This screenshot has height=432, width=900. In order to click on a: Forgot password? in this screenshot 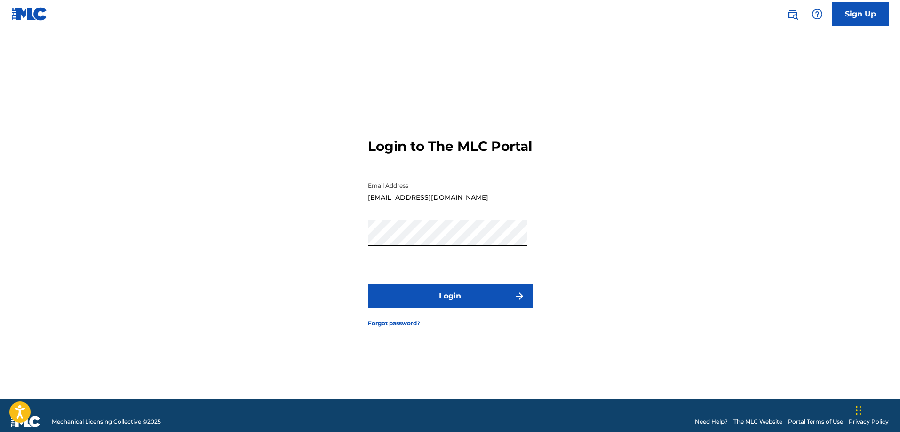, I will do `click(394, 324)`.